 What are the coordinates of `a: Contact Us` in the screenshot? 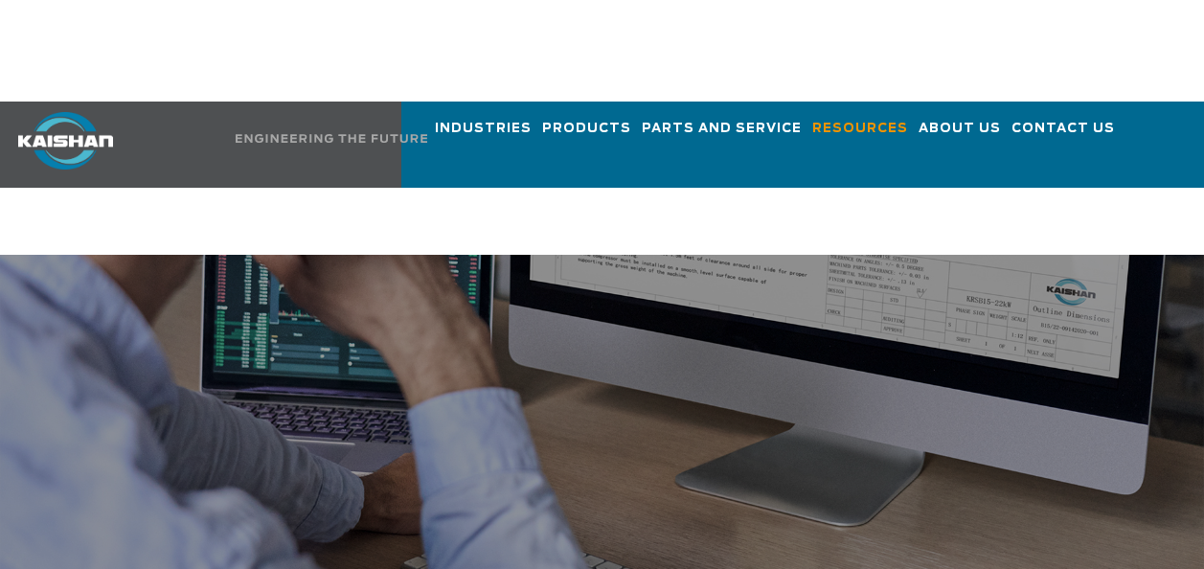 It's located at (1063, 135).